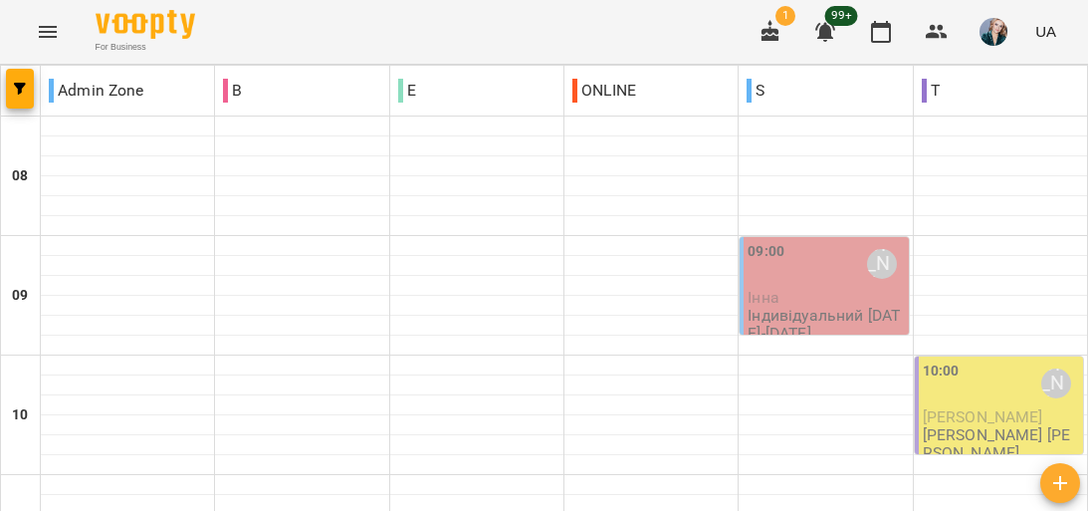 Image resolution: width=1088 pixels, height=511 pixels. I want to click on h6: 08, so click(20, 176).